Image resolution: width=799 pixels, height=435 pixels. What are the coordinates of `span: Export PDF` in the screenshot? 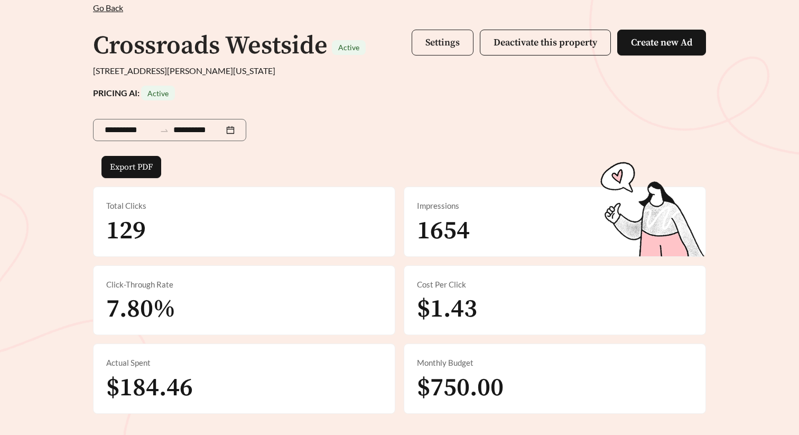 It's located at (131, 167).